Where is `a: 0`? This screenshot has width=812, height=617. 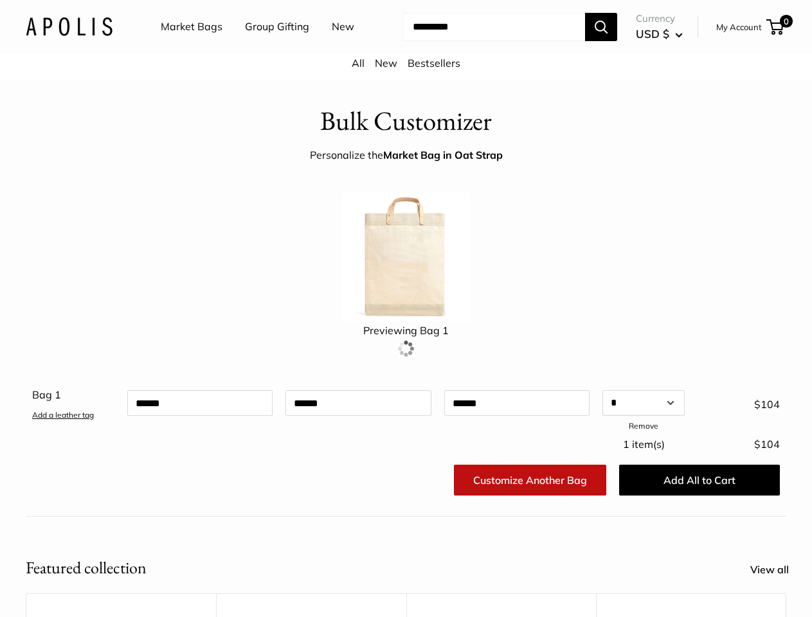
a: 0 is located at coordinates (775, 27).